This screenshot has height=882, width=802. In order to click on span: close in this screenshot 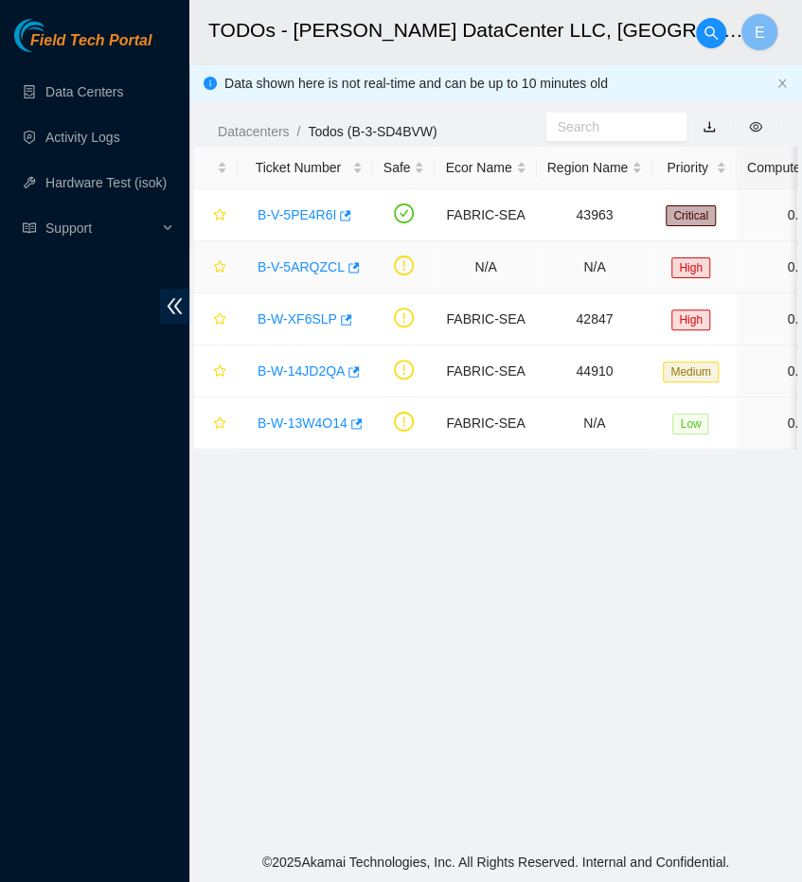, I will do `click(782, 83)`.